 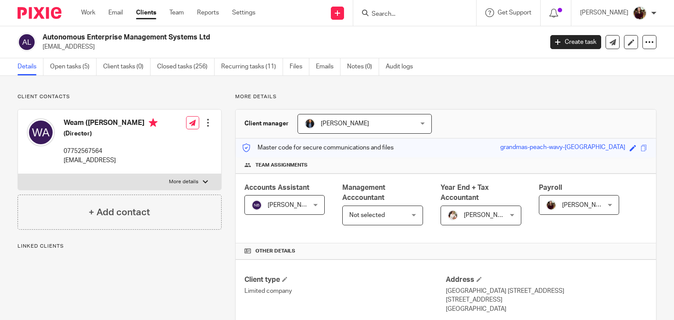 What do you see at coordinates (363, 67) in the screenshot?
I see `a: Notes (0)` at bounding box center [363, 67].